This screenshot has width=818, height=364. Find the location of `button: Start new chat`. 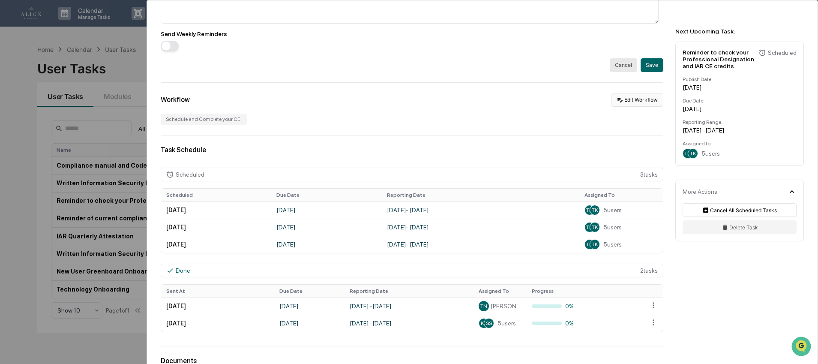

button: Start new chat is located at coordinates (151, 73).